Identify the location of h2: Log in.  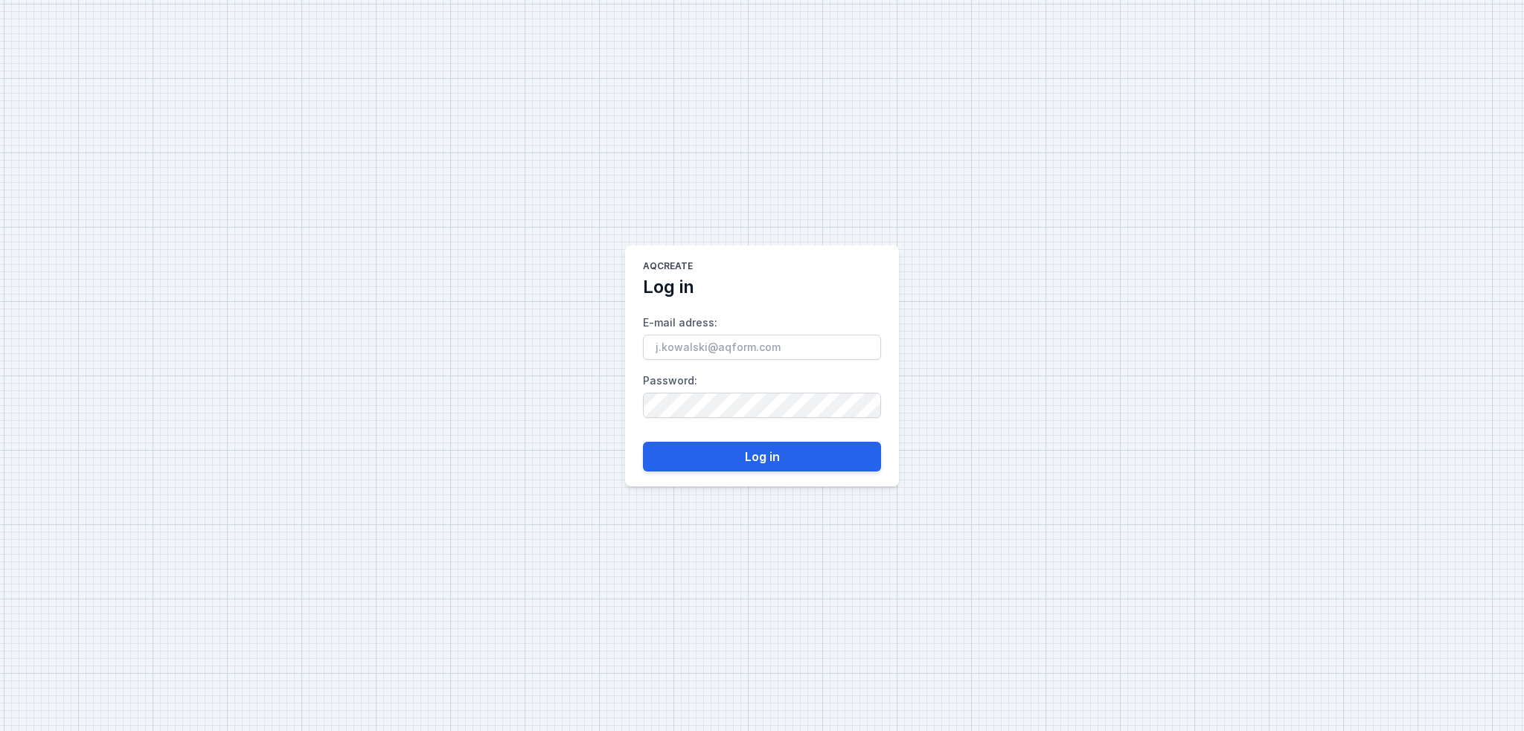
(668, 287).